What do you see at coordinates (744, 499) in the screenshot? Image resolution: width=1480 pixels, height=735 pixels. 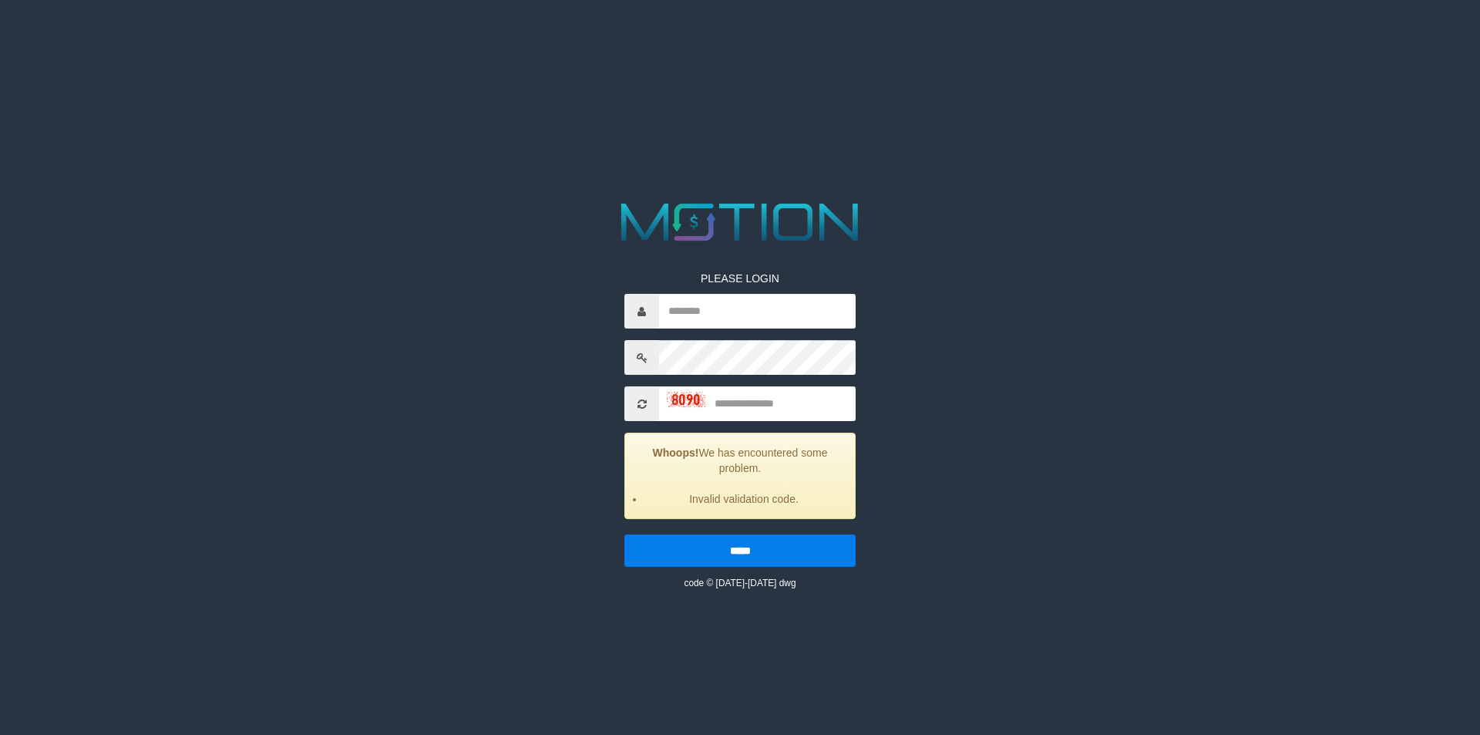 I see `li: Invalid validation code.` at bounding box center [744, 499].